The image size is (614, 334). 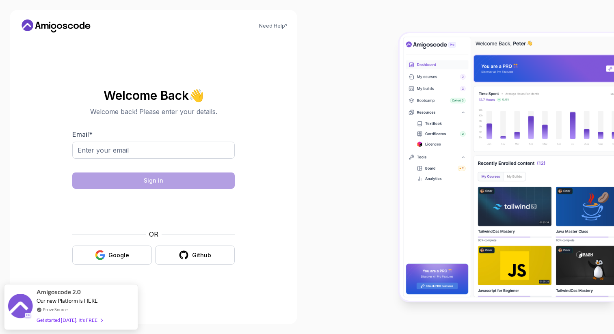 What do you see at coordinates (112, 255) in the screenshot?
I see `button: Google` at bounding box center [112, 255].